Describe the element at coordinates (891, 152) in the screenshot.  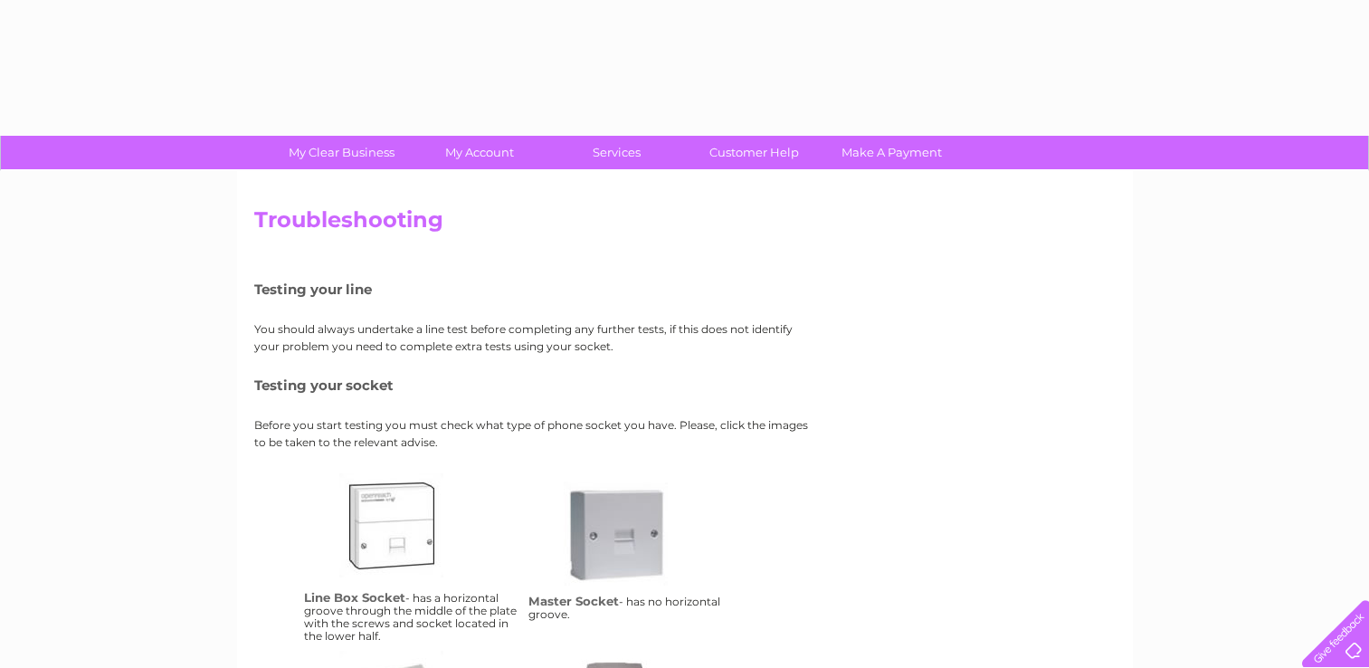
I see `a: Make A Payment` at that location.